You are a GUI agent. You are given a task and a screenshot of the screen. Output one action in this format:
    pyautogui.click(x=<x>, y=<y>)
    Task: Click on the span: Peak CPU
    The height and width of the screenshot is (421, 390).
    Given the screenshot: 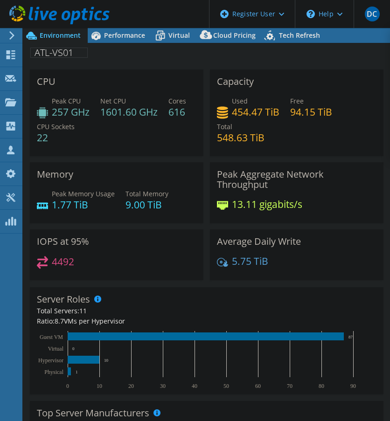 What is the action you would take?
    pyautogui.click(x=66, y=101)
    